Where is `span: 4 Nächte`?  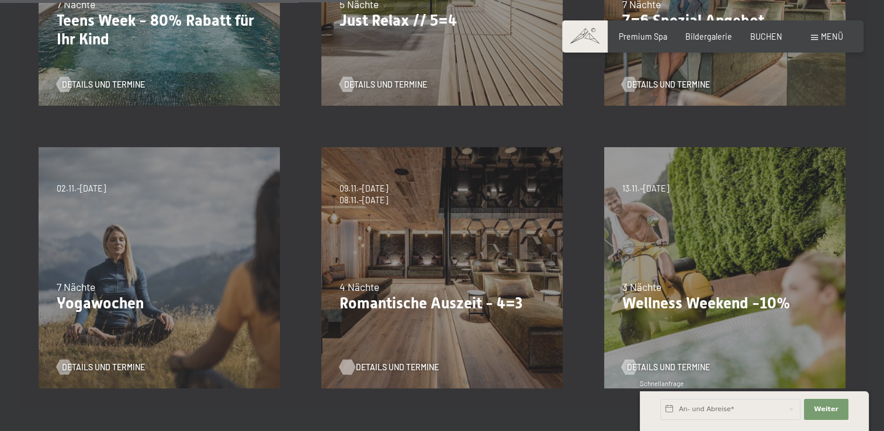
span: 4 Nächte is located at coordinates (359, 287).